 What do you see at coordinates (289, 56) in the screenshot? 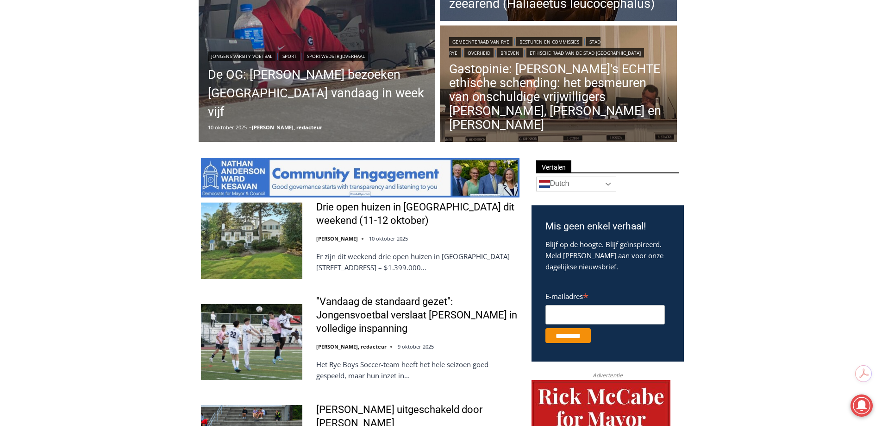
I see `font: Sport` at bounding box center [289, 56].